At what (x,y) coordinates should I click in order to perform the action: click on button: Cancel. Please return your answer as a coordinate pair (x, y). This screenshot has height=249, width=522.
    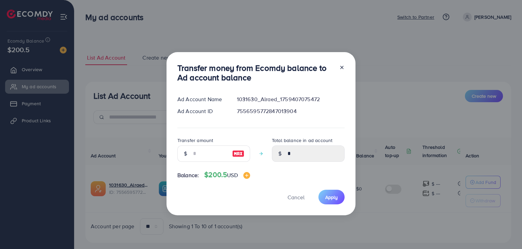
    Looking at the image, I should click on (296, 197).